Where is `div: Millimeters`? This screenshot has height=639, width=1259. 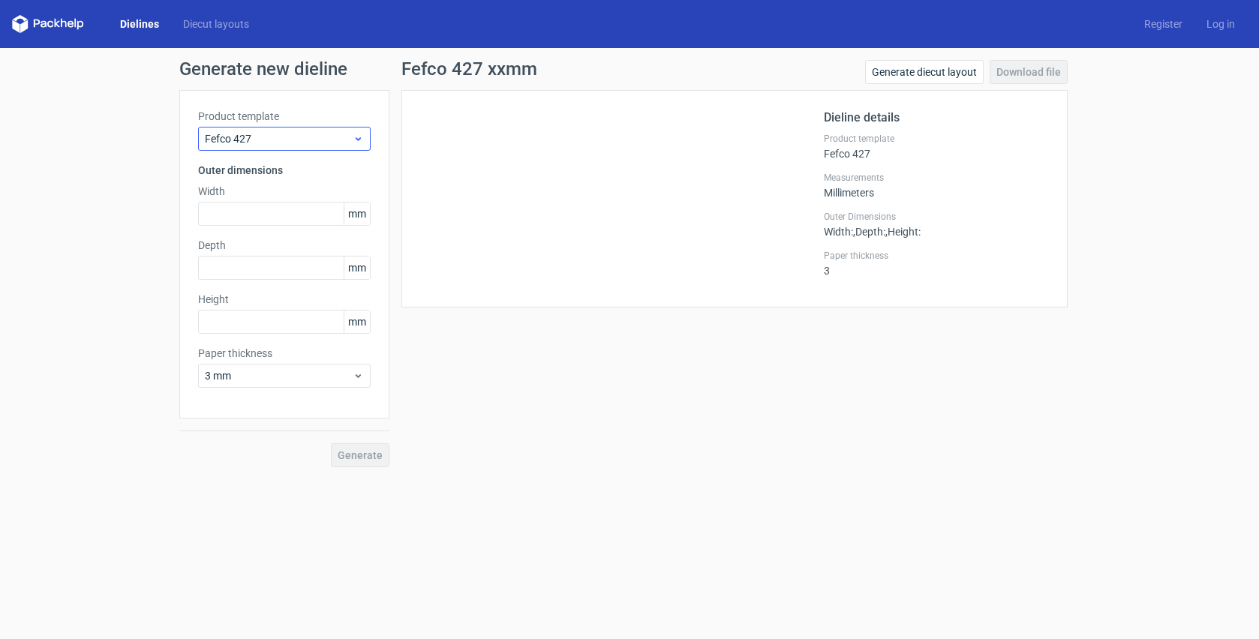
div: Millimeters is located at coordinates (936, 185).